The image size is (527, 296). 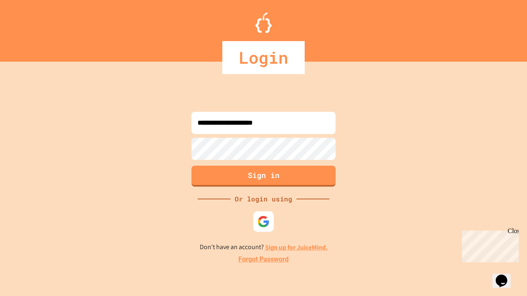 I want to click on div: Or login using, so click(x=263, y=199).